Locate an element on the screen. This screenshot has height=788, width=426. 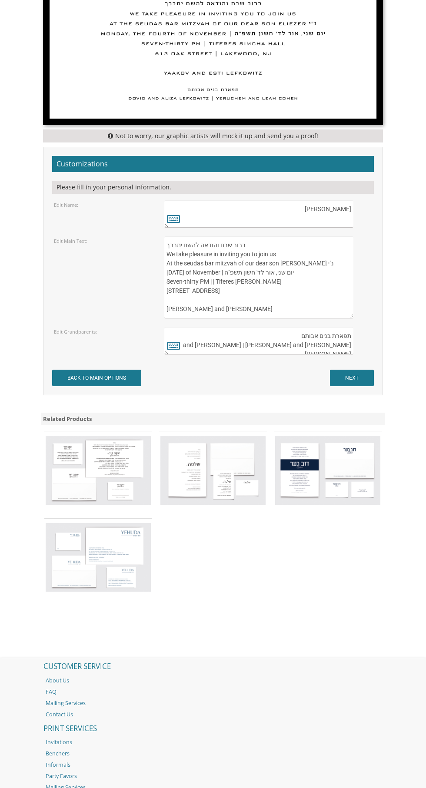
div: Not to worry, our graphic artists will mock it up and send you a proof! is located at coordinates (213, 136).